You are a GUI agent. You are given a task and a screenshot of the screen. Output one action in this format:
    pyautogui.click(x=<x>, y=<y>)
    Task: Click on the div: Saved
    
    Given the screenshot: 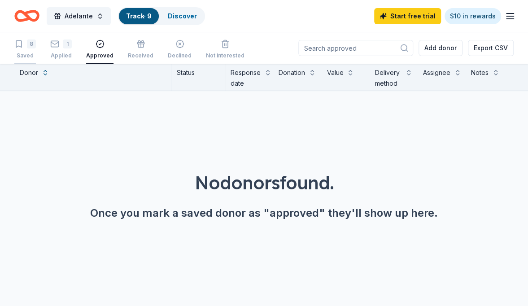 What is the action you would take?
    pyautogui.click(x=25, y=56)
    